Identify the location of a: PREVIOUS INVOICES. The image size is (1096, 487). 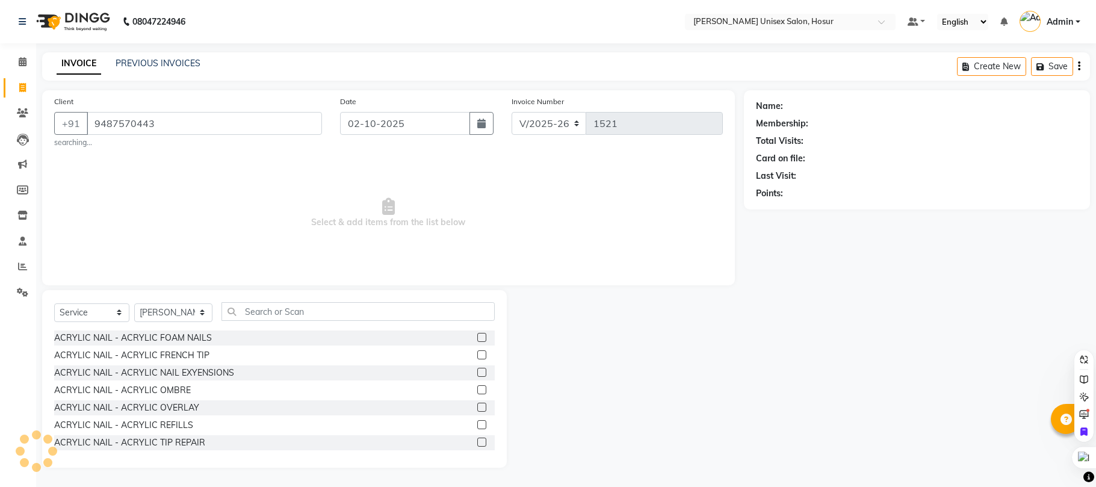
(158, 63).